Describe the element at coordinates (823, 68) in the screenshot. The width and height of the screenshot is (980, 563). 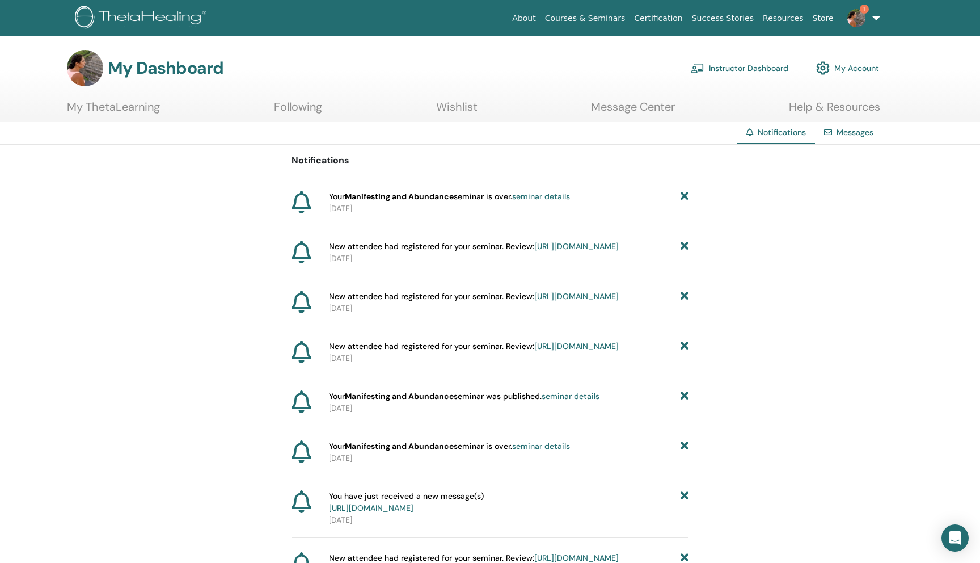
I see `img: cog.svg` at that location.